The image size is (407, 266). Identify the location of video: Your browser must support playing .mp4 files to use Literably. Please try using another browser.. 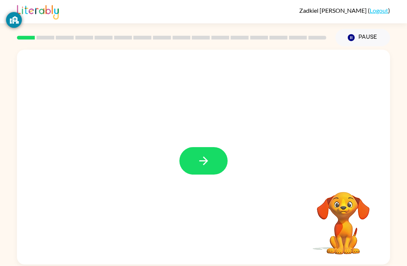
(343, 218).